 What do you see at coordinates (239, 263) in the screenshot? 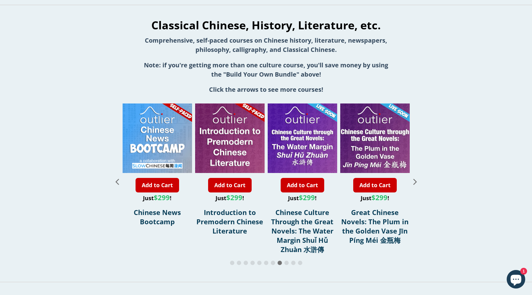
I see `span: Go to slide 2` at bounding box center [239, 263].